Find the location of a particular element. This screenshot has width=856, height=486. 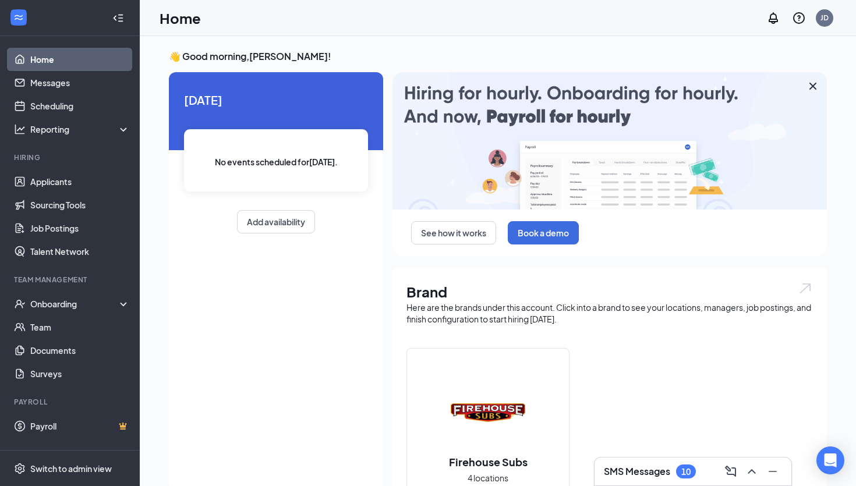

h2: Firehouse Subs is located at coordinates (488, 462).